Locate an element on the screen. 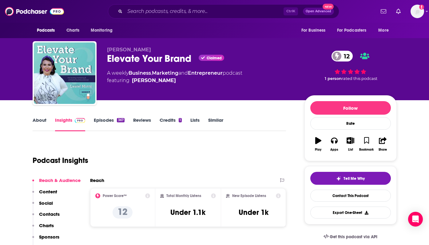 The image size is (429, 245). h3: Under 1k is located at coordinates (253, 212).